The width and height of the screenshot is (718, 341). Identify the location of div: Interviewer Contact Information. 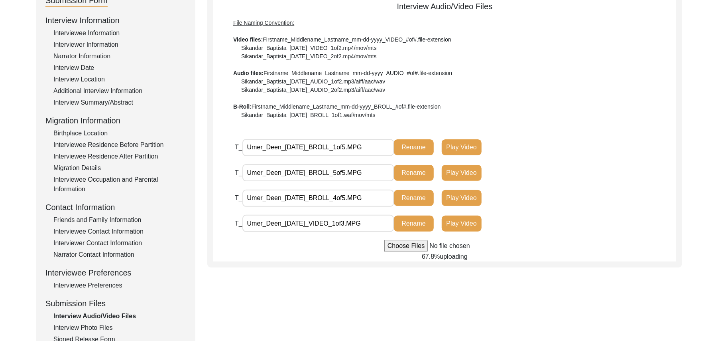
(120, 243).